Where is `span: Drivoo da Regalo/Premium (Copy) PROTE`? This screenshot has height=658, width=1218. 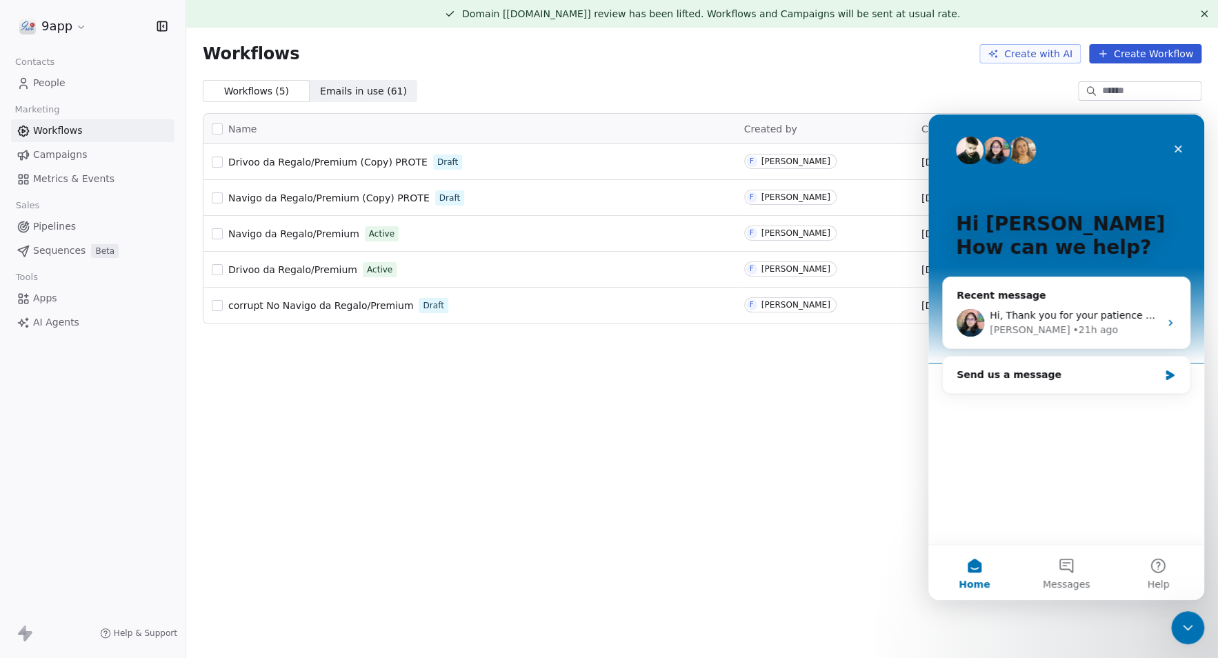
span: Drivoo da Regalo/Premium (Copy) PROTE is located at coordinates (328, 162).